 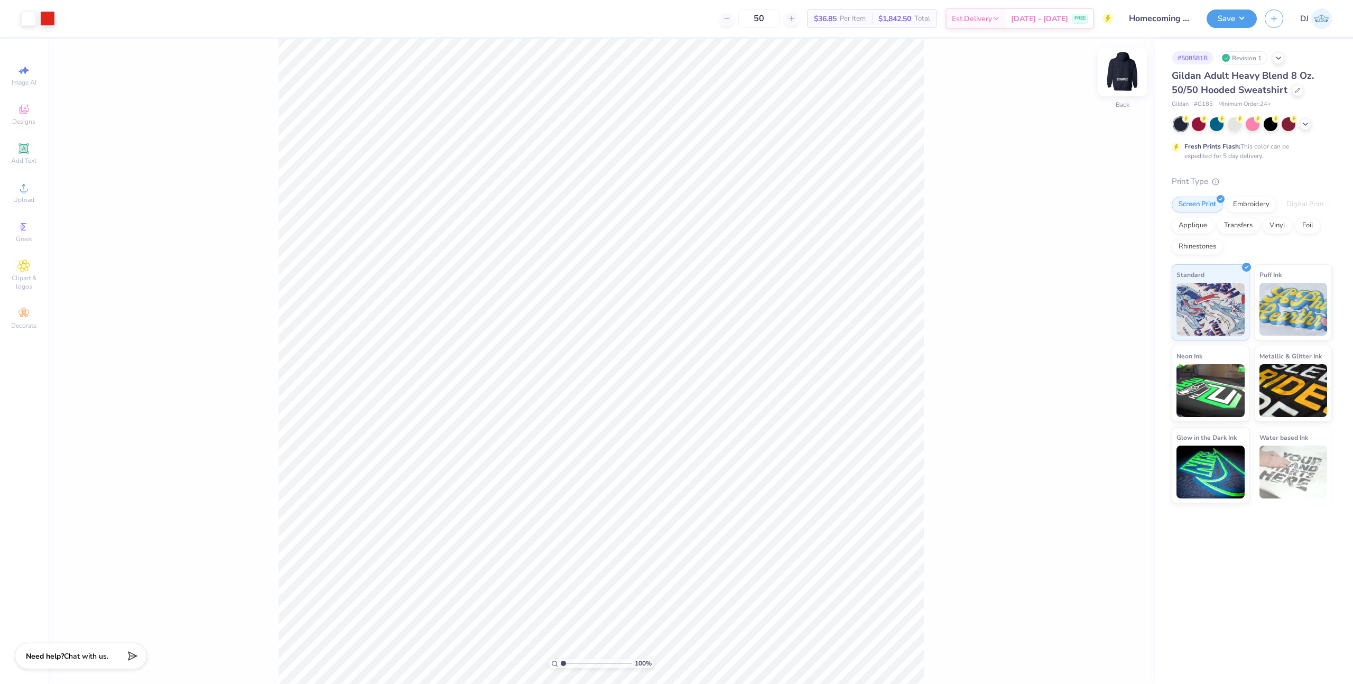 What do you see at coordinates (1291, 356) in the screenshot?
I see `span: Metallic & Glitter Ink` at bounding box center [1291, 356].